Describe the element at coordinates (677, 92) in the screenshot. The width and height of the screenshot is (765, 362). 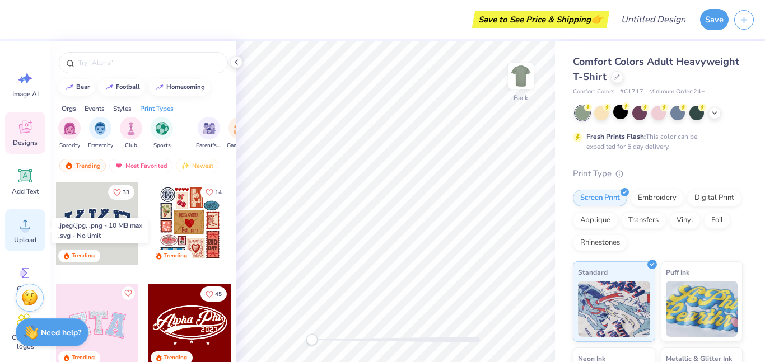
I see `span: Minimum Order: 24 +` at that location.